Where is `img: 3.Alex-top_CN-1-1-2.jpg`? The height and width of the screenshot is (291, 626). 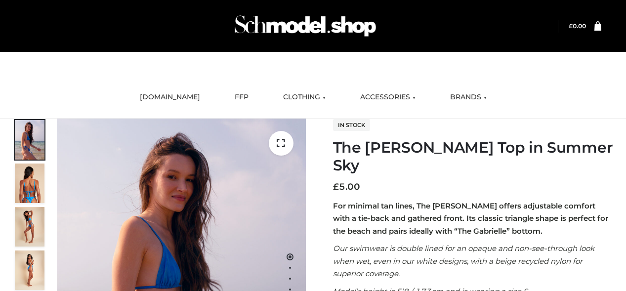
img: 3.Alex-top_CN-1-1-2.jpg is located at coordinates (30, 270).